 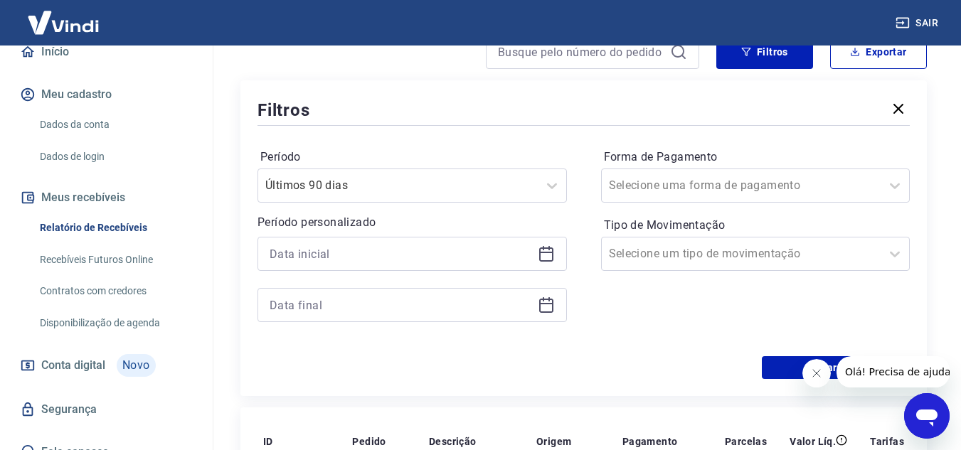 What do you see at coordinates (114, 260) in the screenshot?
I see `a: Recebíveis Futuros Online` at bounding box center [114, 260].